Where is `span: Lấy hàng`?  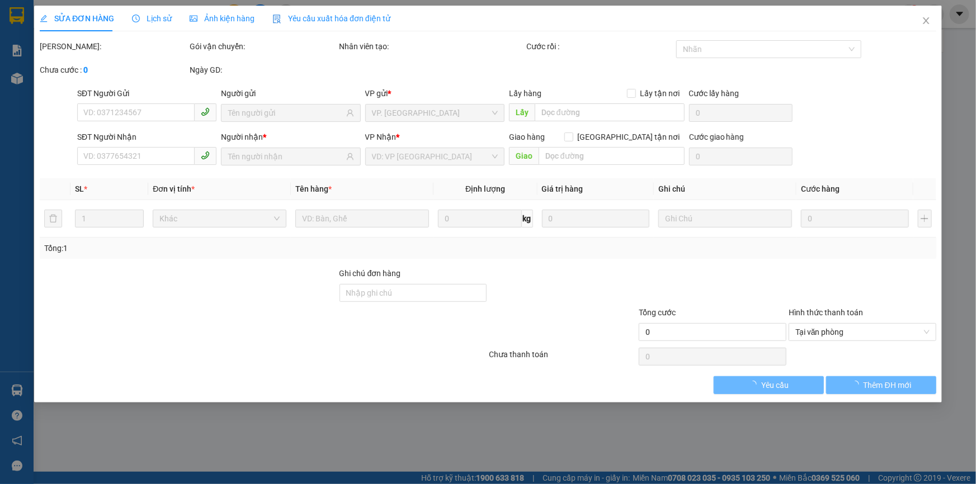 span: Lấy hàng is located at coordinates (525, 93).